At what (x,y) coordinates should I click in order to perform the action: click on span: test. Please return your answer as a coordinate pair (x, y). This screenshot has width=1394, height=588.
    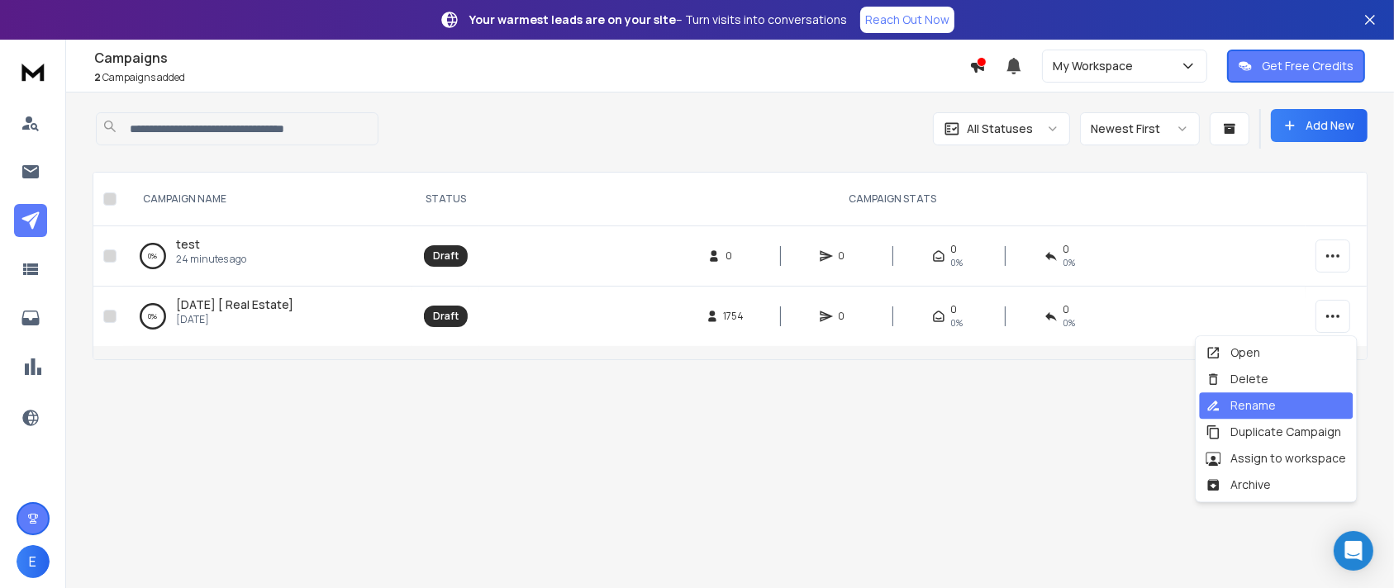
    Looking at the image, I should click on (188, 244).